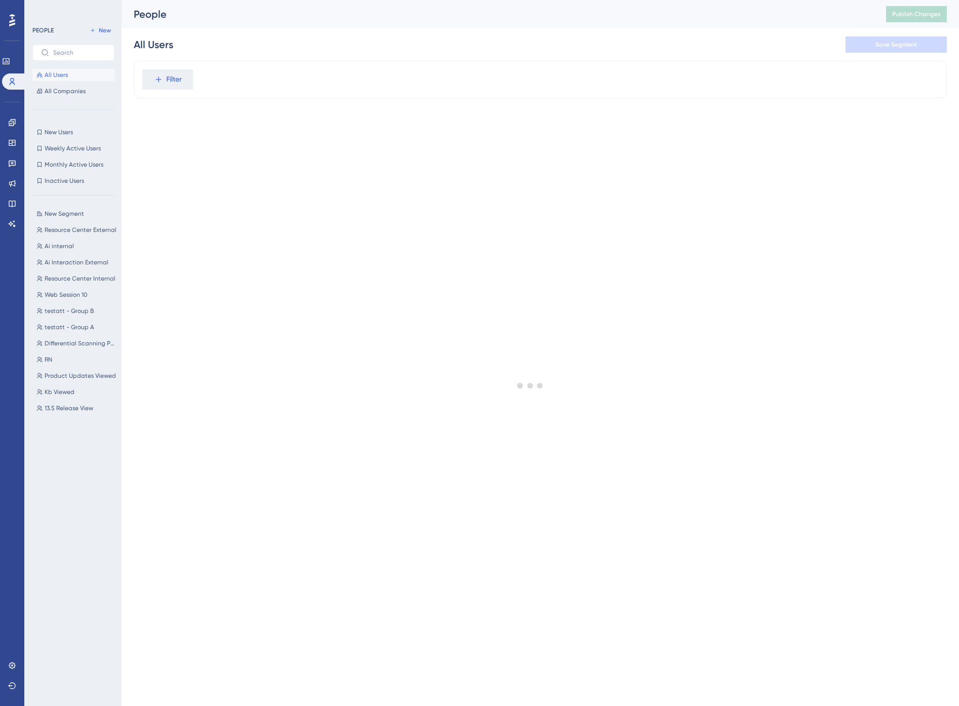 This screenshot has height=706, width=959. I want to click on button: Ai internal, so click(77, 246).